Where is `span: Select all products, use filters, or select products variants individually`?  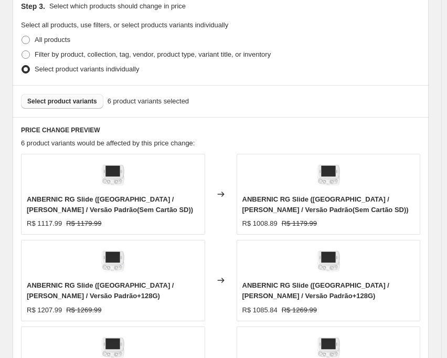
span: Select all products, use filters, or select products variants individually is located at coordinates (124, 25).